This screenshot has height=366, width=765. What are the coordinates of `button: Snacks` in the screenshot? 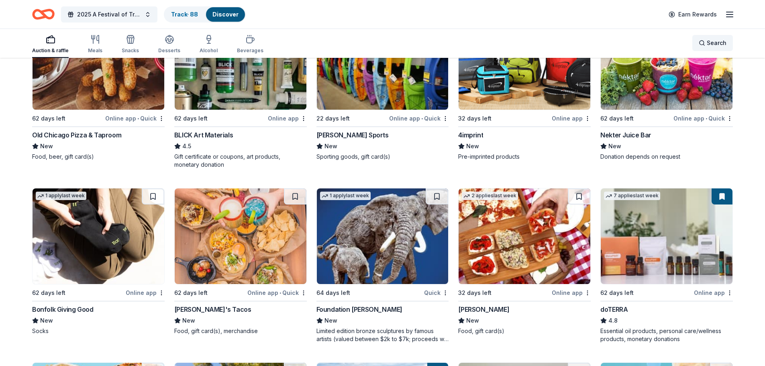 It's located at (130, 45).